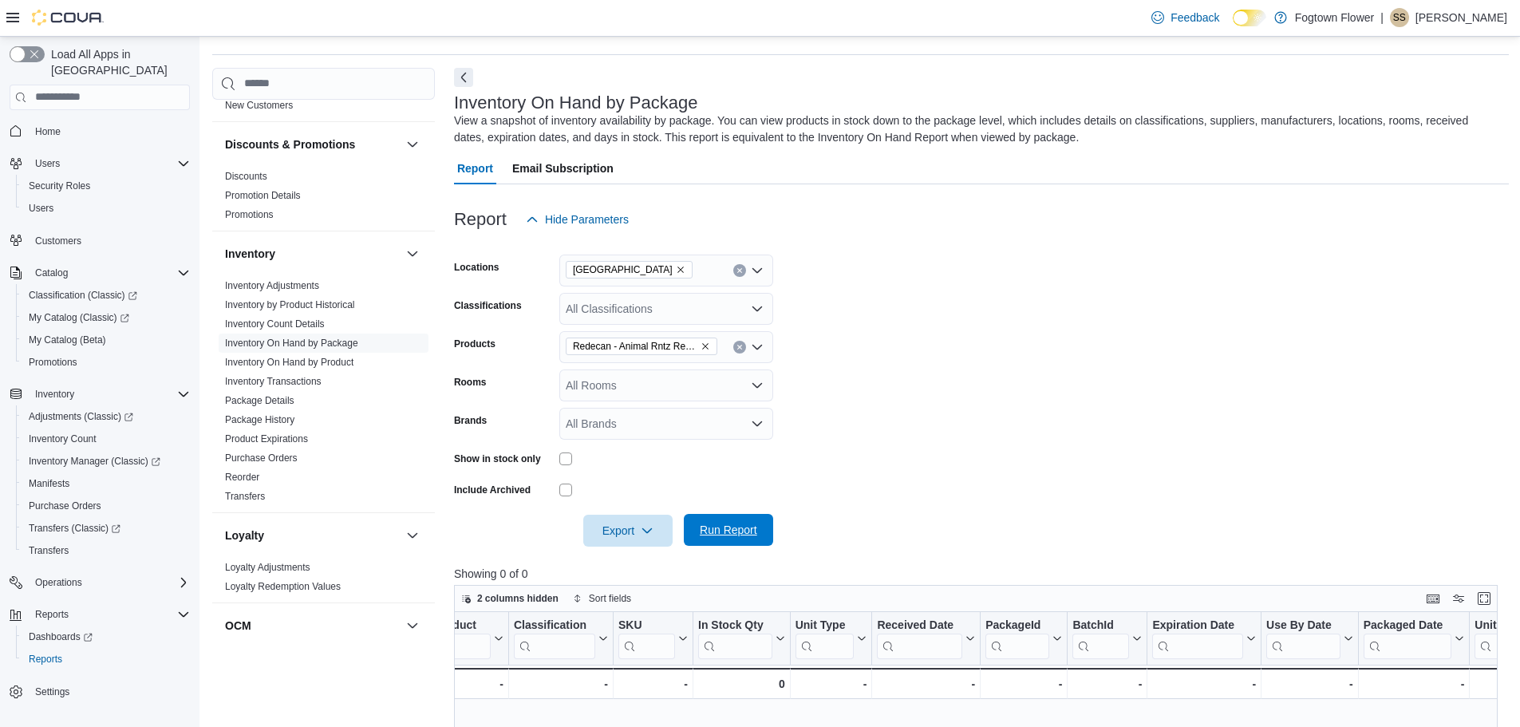 The height and width of the screenshot is (727, 1520). Describe the element at coordinates (1303, 625) in the screenshot. I see `div: Use By Date` at that location.